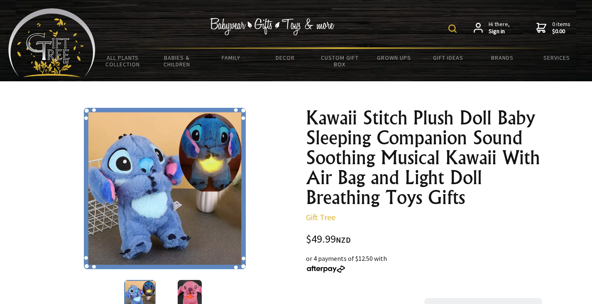  I want to click on img: Kawaii Stitch Plush Doll Baby Sleeping Companion Sound Soothing Musical Kawaii With Air Bag and L..., so click(165, 189).